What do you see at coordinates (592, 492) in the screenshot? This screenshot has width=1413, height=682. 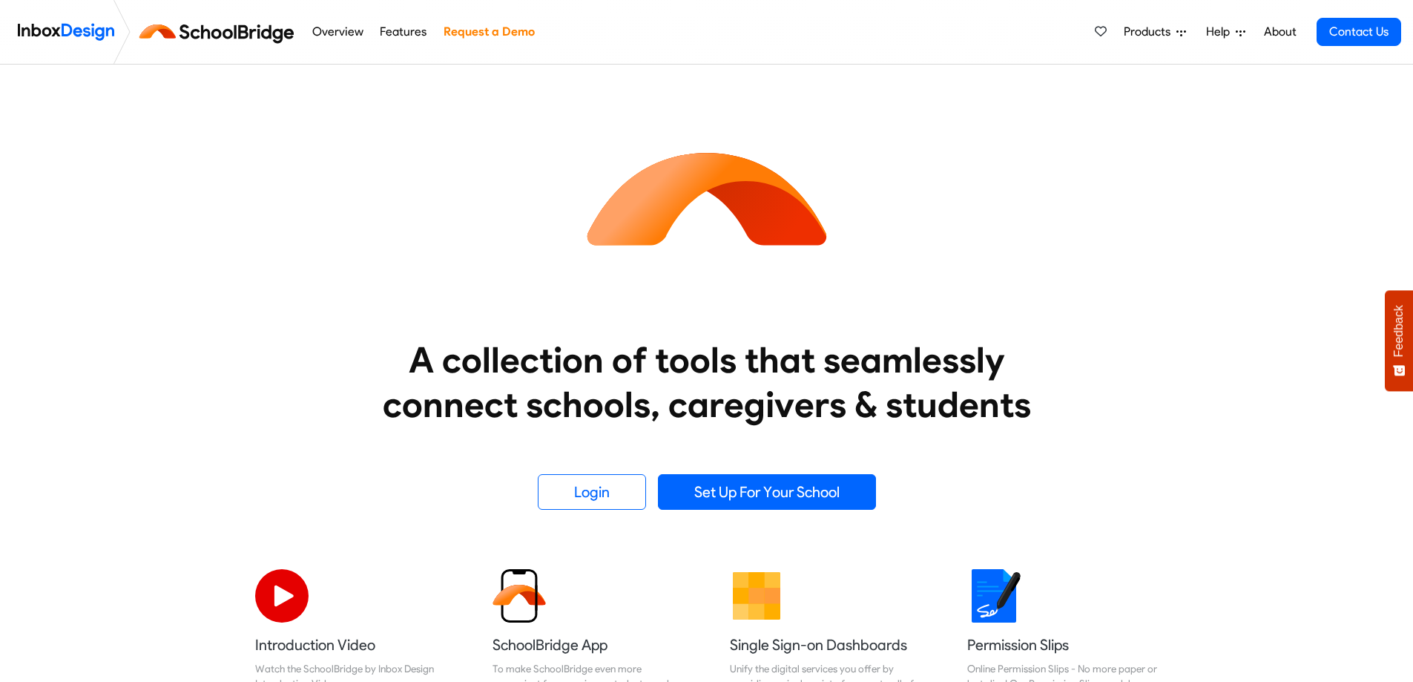 I see `a: Login` at bounding box center [592, 492].